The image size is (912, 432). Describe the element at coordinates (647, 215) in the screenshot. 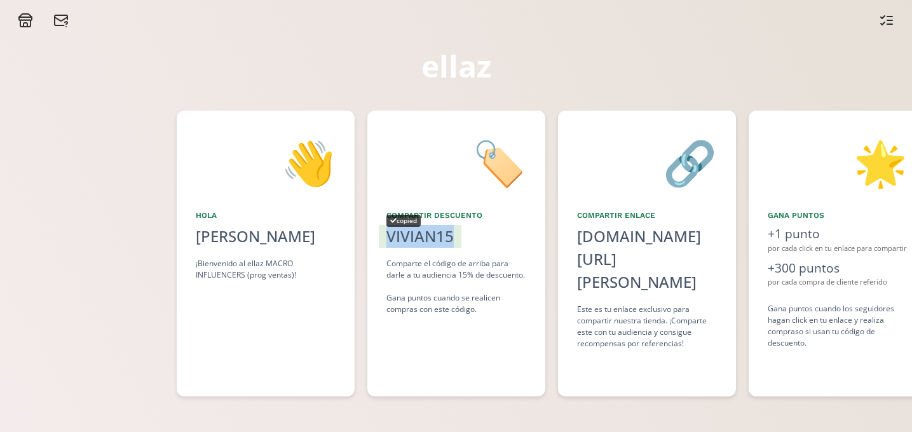

I see `div: Compartir Enlace` at that location.